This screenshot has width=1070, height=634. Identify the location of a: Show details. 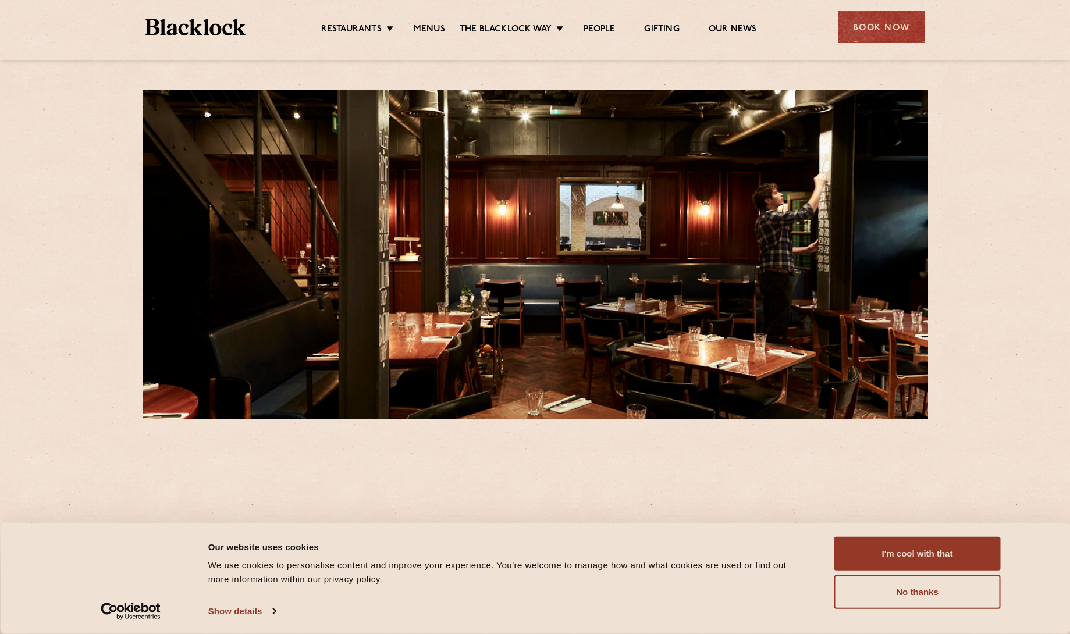
(242, 611).